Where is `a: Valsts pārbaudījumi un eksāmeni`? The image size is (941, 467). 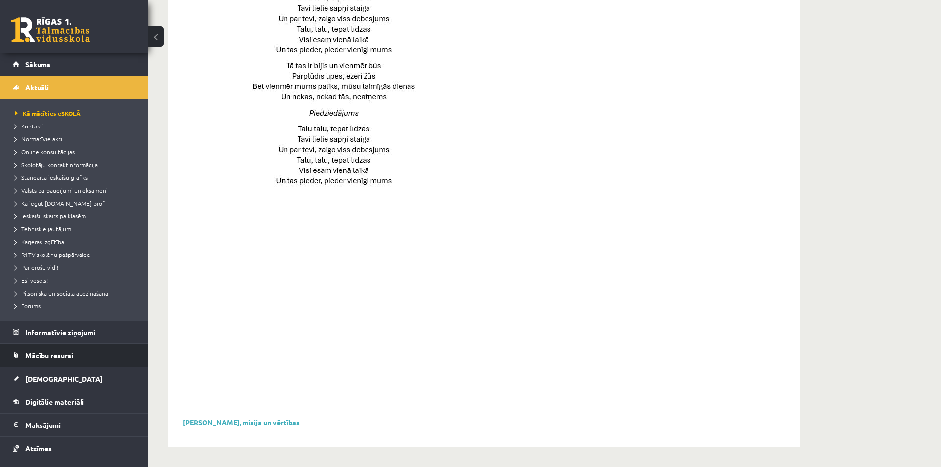
a: Valsts pārbaudījumi un eksāmeni is located at coordinates (77, 190).